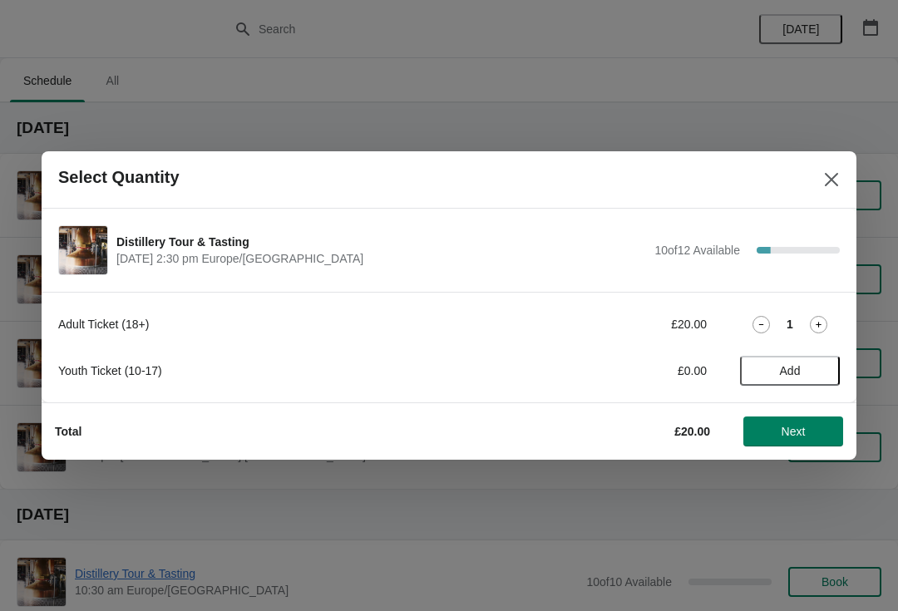  I want to click on span: Next, so click(793, 431).